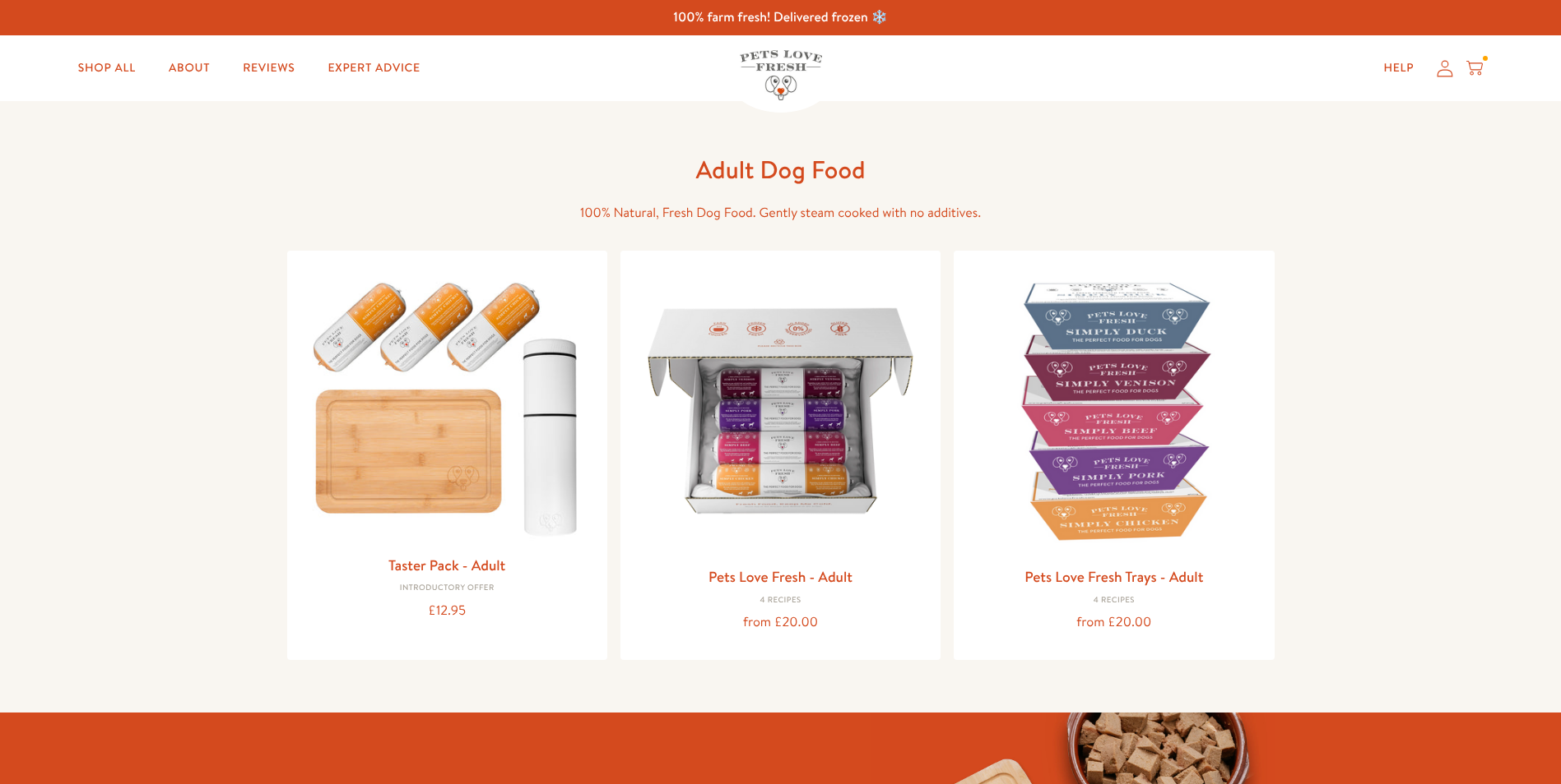 The image size is (1561, 784). What do you see at coordinates (447, 611) in the screenshot?
I see `div: £12.95` at bounding box center [447, 611].